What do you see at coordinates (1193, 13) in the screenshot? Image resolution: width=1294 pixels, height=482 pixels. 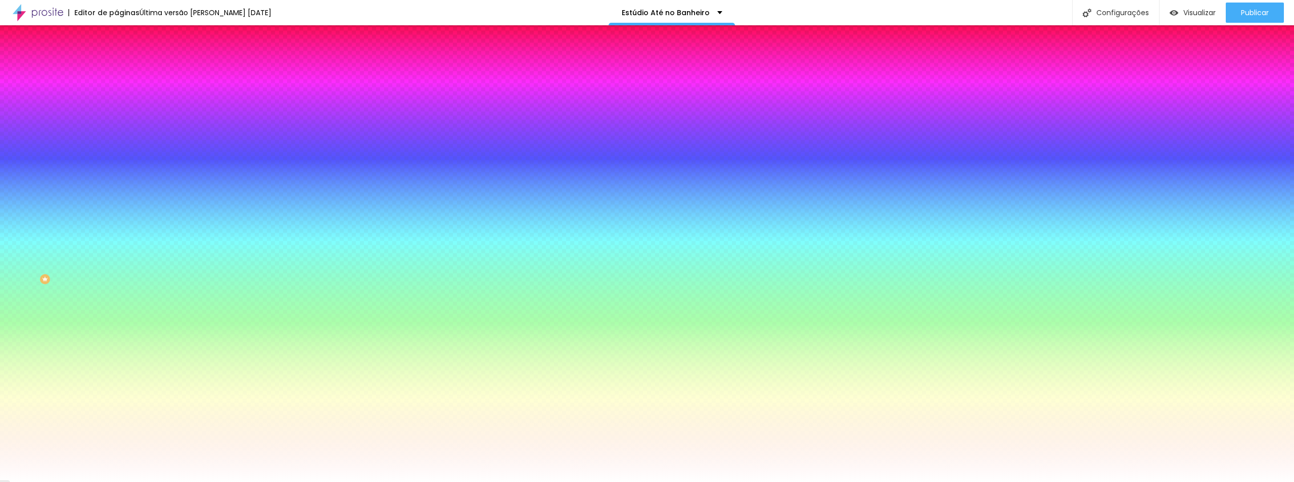 I see `button: Visualizar` at bounding box center [1193, 13].